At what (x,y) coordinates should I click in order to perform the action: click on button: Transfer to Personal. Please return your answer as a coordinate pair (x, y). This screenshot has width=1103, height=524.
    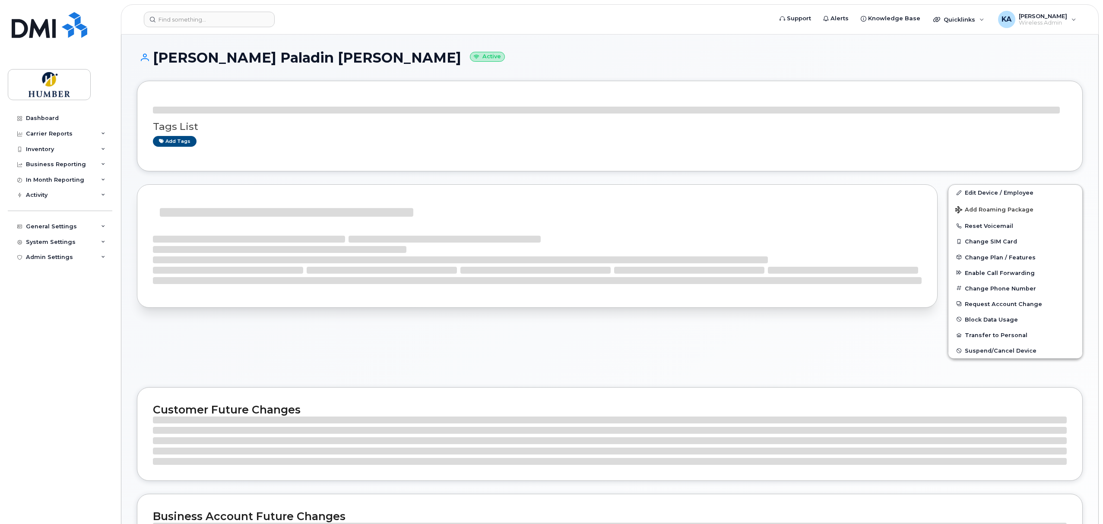
    Looking at the image, I should click on (1015, 335).